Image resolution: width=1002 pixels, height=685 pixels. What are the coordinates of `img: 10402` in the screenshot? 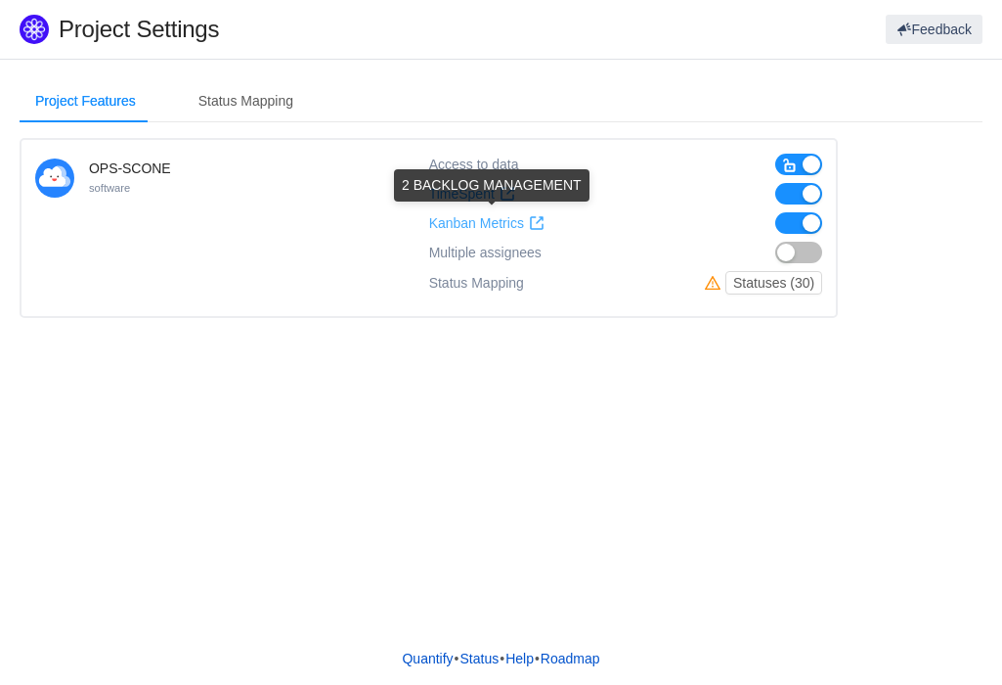 It's located at (55, 178).